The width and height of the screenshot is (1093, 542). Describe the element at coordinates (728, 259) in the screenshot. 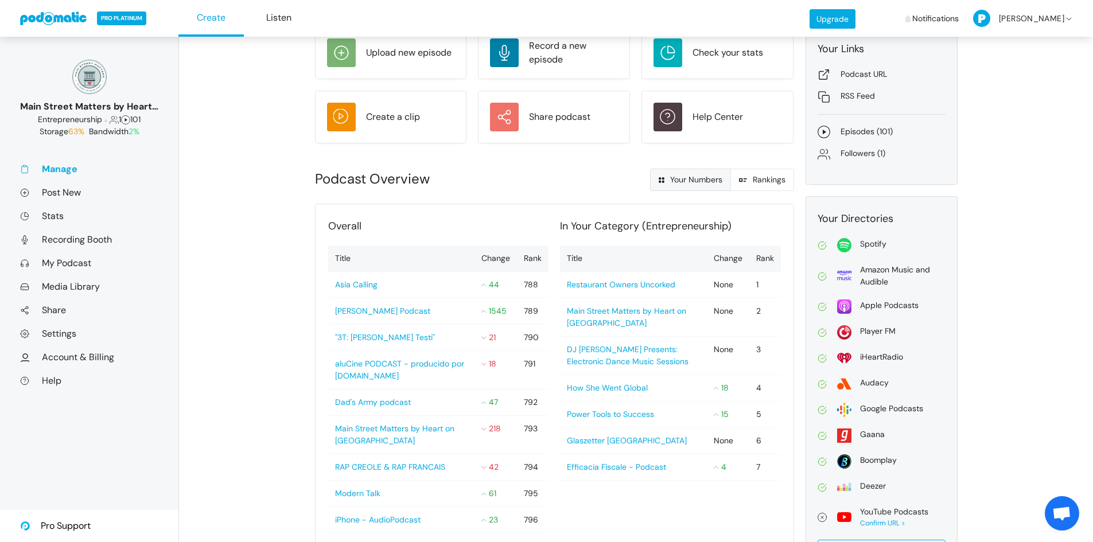

I see `th: Change` at that location.